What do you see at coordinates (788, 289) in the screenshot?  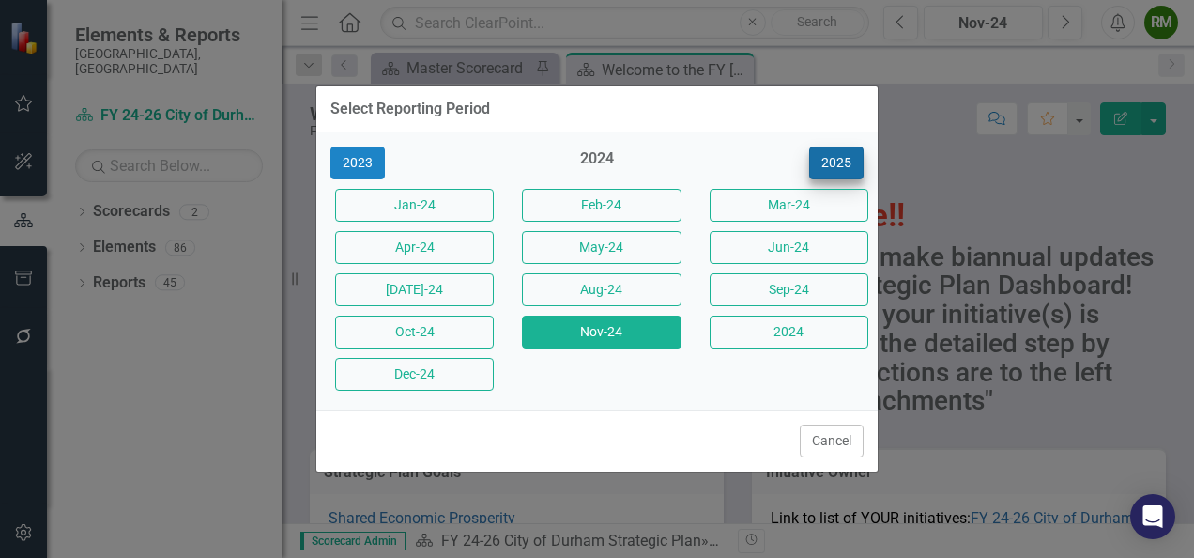 I see `button: Sep-24` at bounding box center [788, 289].